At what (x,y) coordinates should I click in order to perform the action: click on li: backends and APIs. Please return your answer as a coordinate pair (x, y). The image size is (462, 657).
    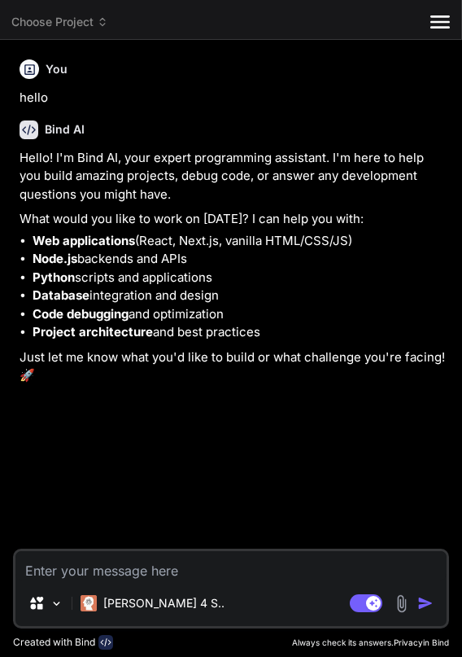
    Looking at the image, I should click on (239, 259).